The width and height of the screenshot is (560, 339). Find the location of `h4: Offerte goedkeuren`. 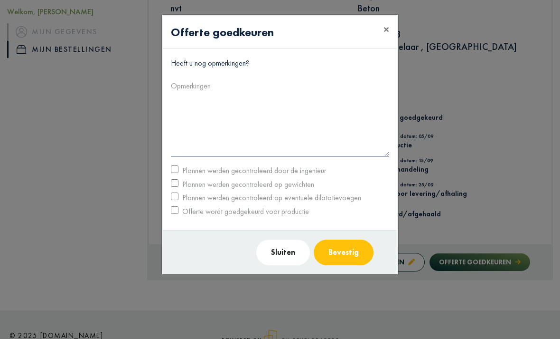

h4: Offerte goedkeuren is located at coordinates (222, 32).